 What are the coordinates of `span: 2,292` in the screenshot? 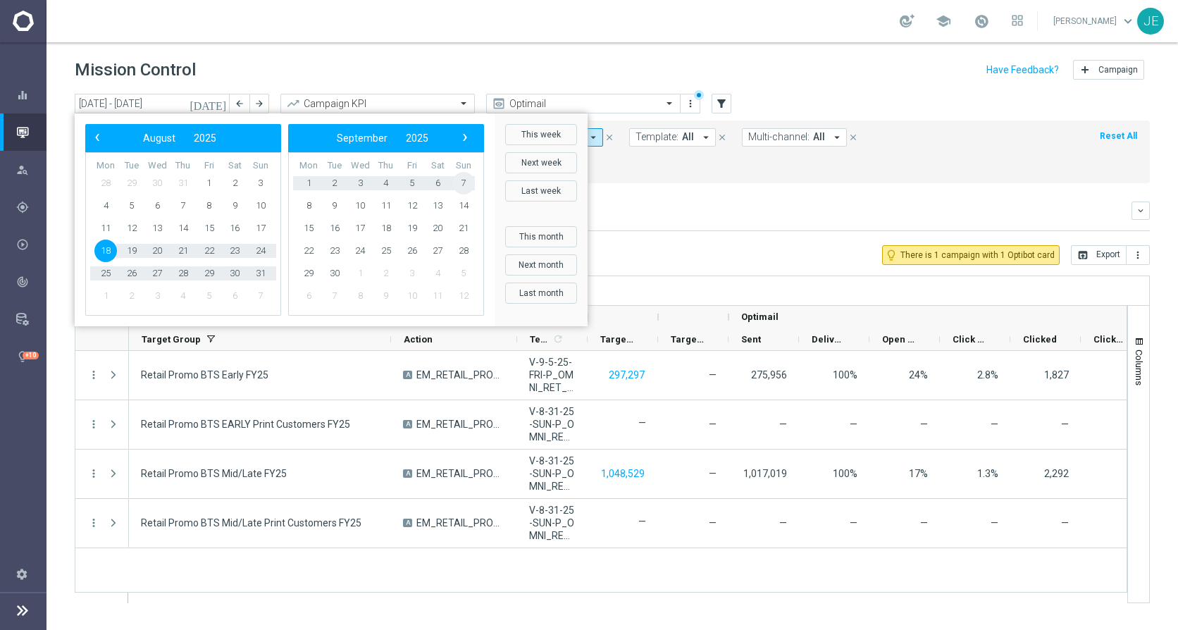 It's located at (1056, 474).